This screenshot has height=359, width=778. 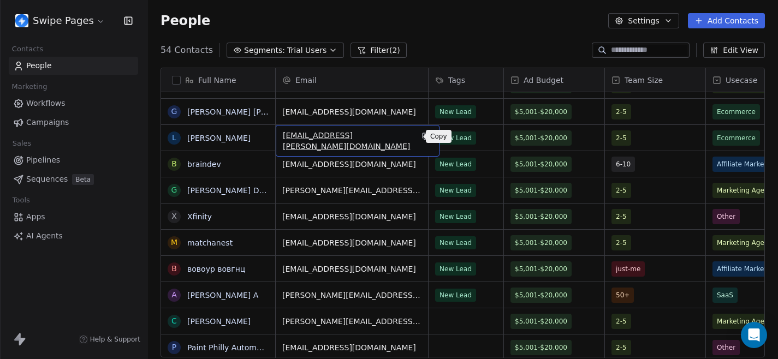 I want to click on span: Sales, so click(x=22, y=144).